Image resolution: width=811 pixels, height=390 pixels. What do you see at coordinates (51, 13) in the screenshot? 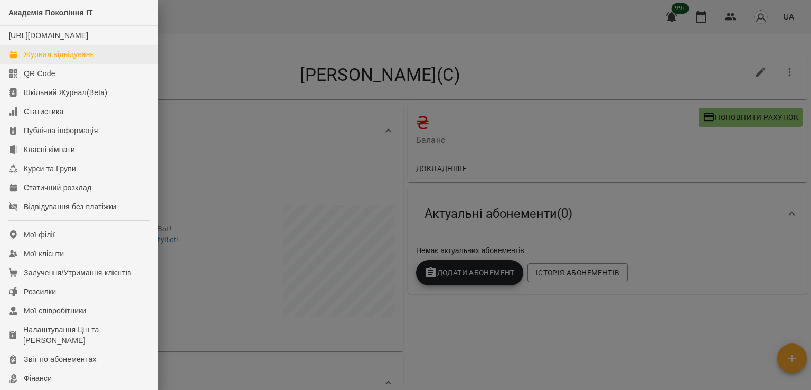
I see `span: Академія Покоління ІТ` at bounding box center [51, 13].